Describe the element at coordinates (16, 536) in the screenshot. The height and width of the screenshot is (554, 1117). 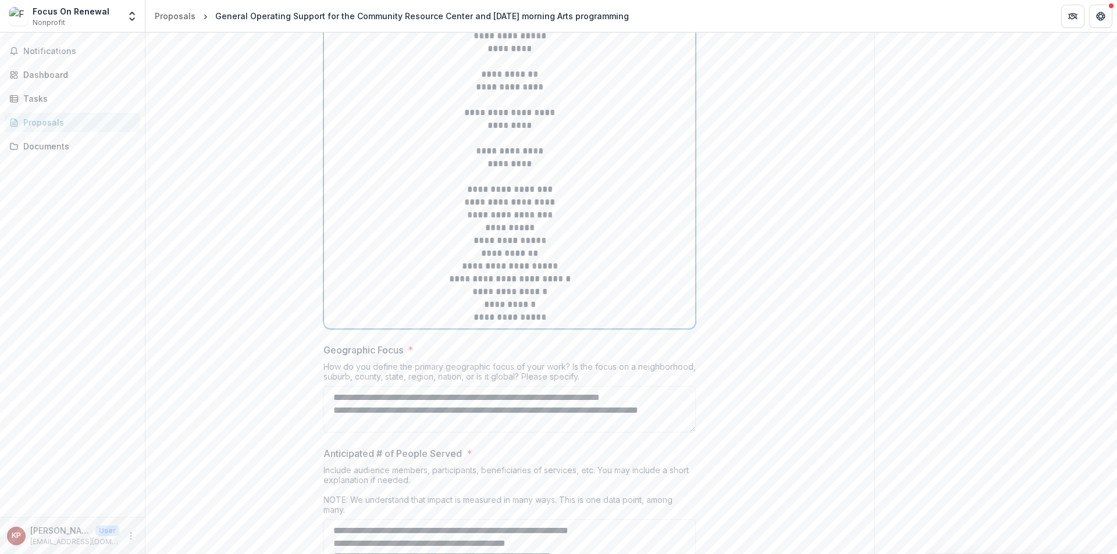
I see `div: Kevin Platz` at that location.